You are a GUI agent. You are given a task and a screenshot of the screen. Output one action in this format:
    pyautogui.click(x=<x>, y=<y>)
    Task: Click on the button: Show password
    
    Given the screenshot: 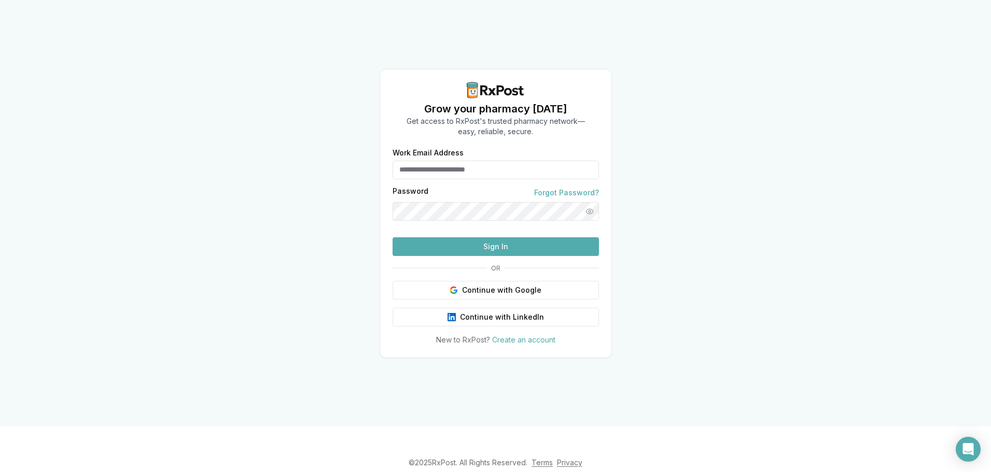 What is the action you would take?
    pyautogui.click(x=589, y=212)
    